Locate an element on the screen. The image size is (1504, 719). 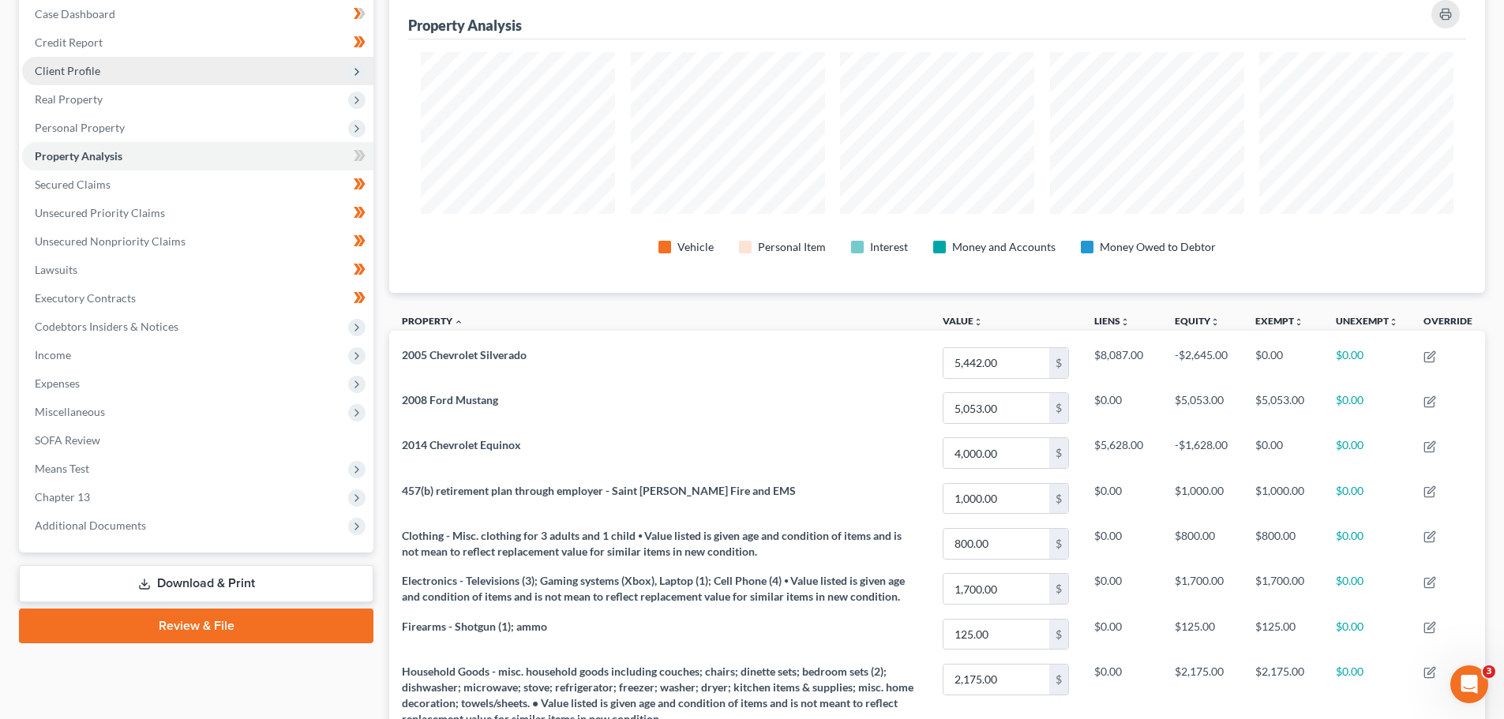
a: Equityunfold_more is located at coordinates (1197, 321).